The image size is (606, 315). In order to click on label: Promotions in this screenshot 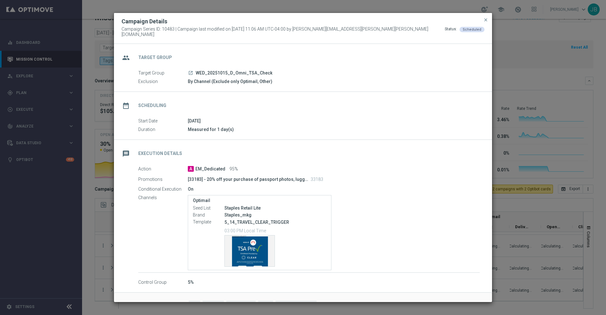, I will do `click(163, 179)`.